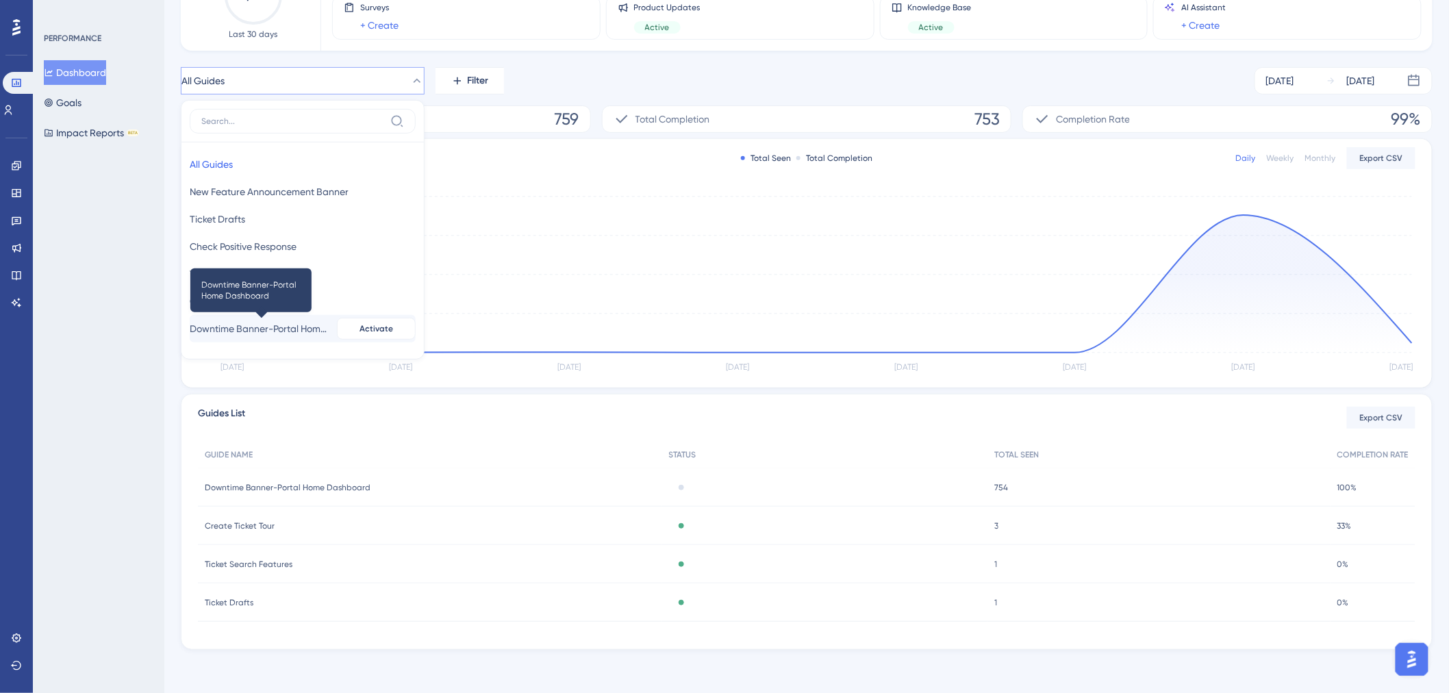  I want to click on span: AI Assistant, so click(1204, 8).